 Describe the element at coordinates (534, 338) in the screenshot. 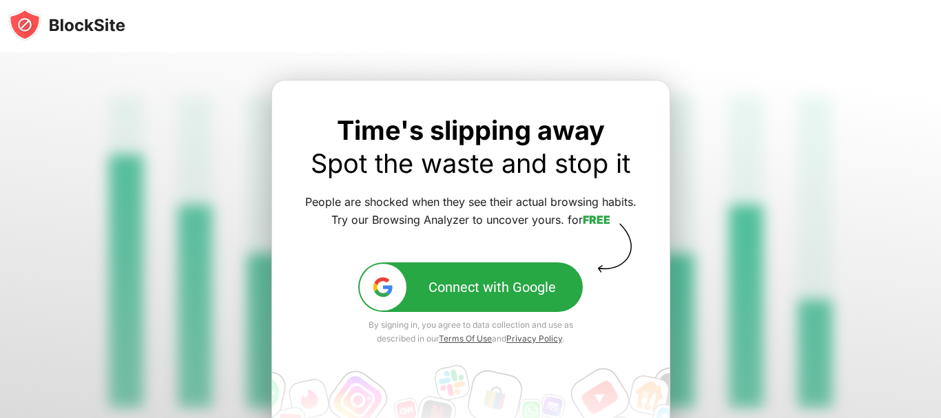

I see `a: Privacy Policy` at that location.